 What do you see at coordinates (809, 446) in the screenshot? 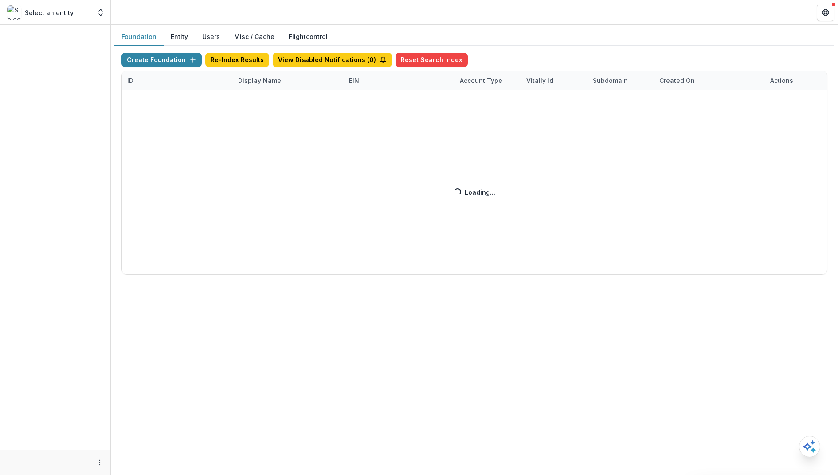
I see `button: Open AI Assistant` at bounding box center [809, 446].